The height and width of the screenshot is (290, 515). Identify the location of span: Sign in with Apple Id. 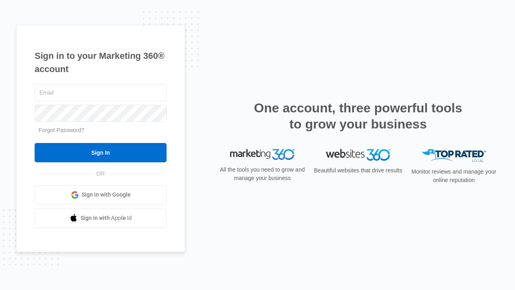
(106, 218).